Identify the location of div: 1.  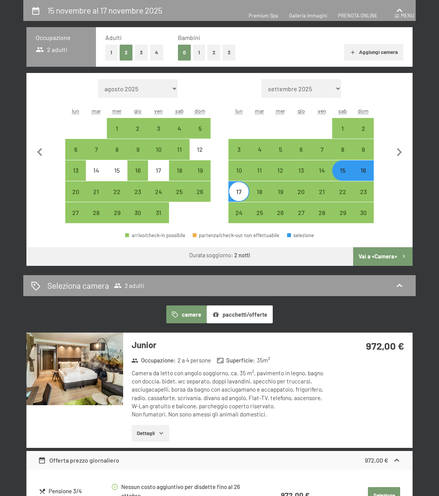
(117, 135).